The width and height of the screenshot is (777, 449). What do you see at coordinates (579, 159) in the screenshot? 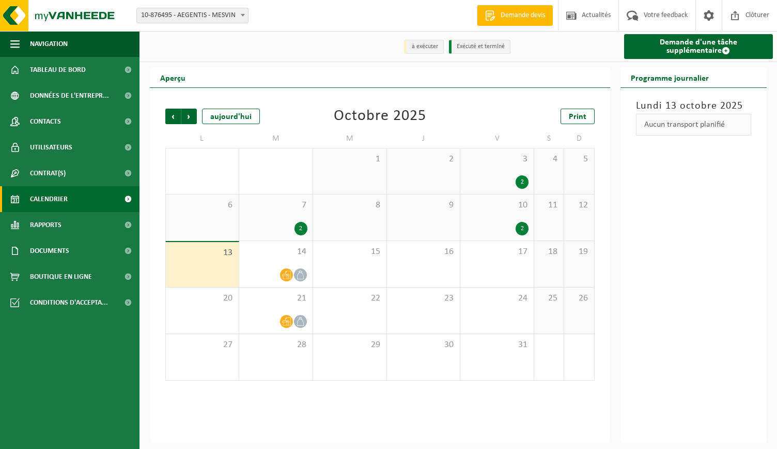
I see `span: 5` at bounding box center [579, 159].